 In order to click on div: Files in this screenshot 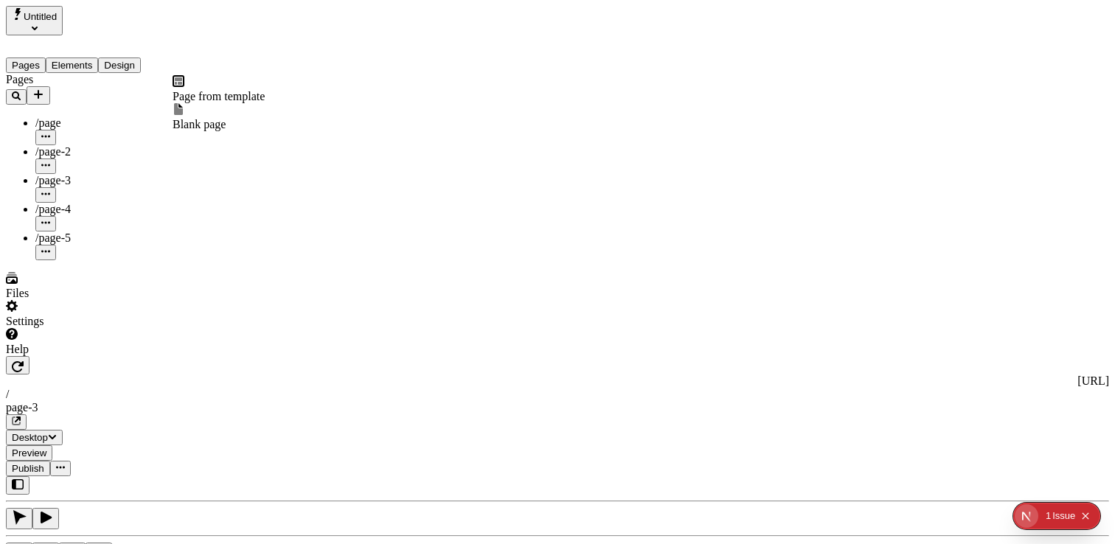, I will do `click(94, 293)`.